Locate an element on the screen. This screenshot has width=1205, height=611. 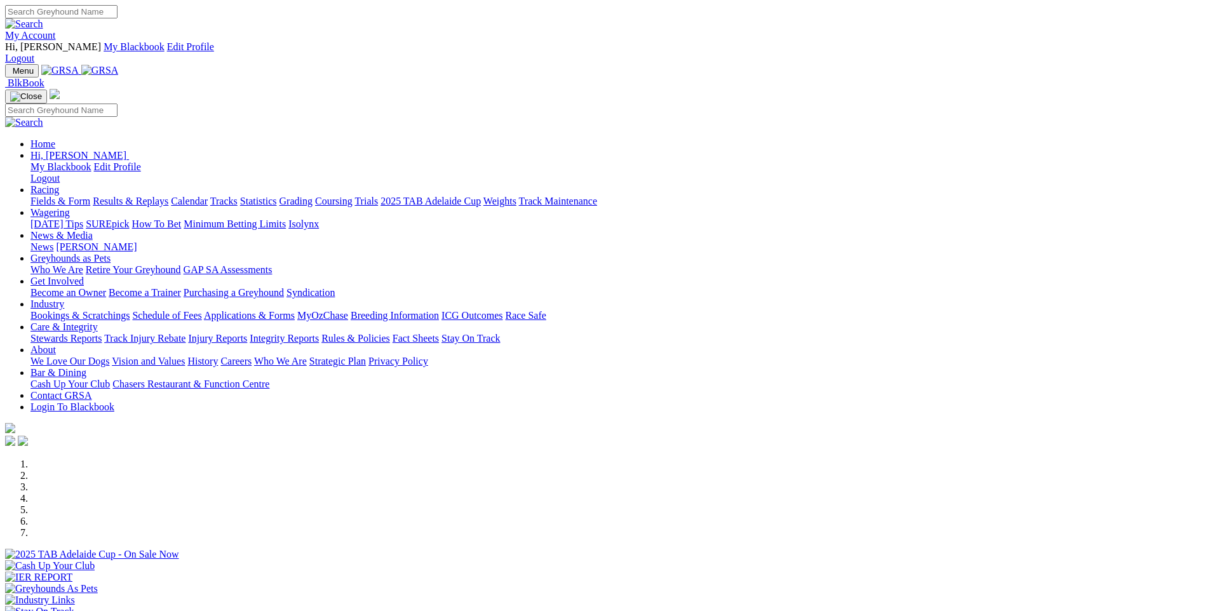
a: Race Safe is located at coordinates (525, 315).